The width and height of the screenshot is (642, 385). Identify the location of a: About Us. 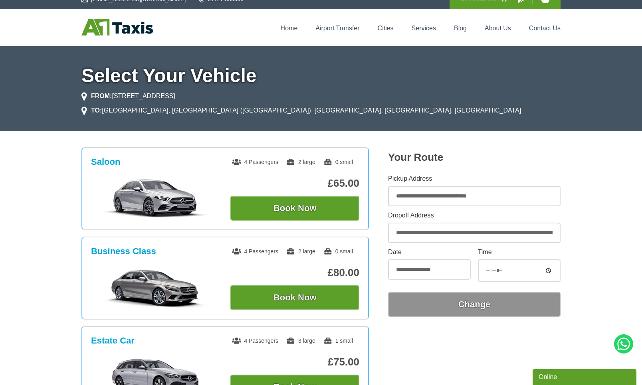
(498, 28).